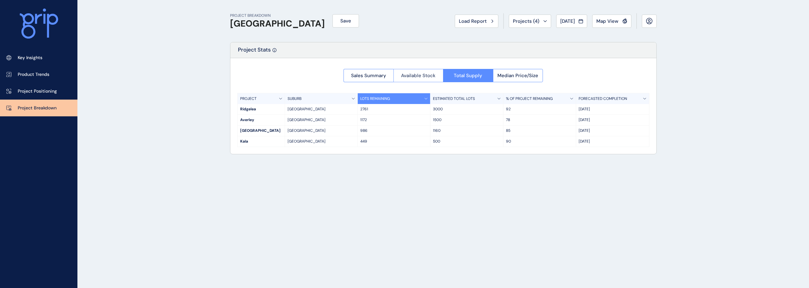 This screenshot has height=288, width=809. I want to click on p: PROJECT, so click(249, 99).